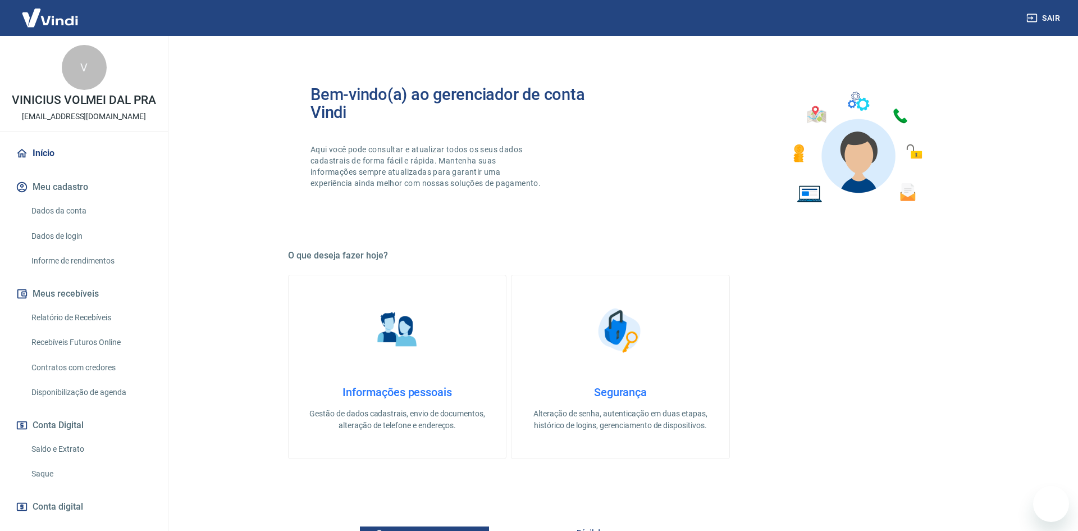 Image resolution: width=1078 pixels, height=531 pixels. What do you see at coordinates (58, 506) in the screenshot?
I see `span: Conta digital` at bounding box center [58, 506].